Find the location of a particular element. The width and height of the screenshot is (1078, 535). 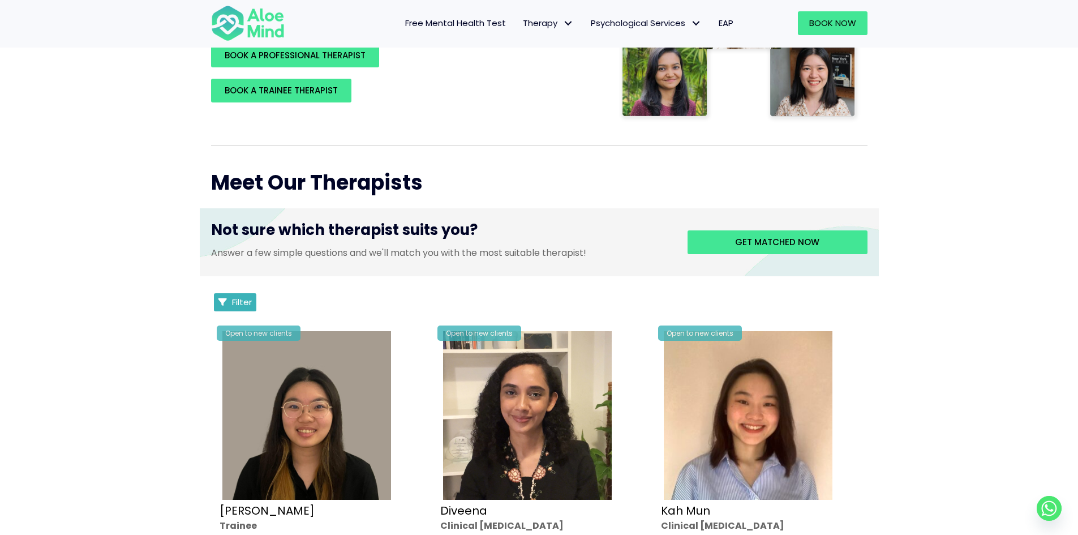

span: Filter is located at coordinates (242, 301).